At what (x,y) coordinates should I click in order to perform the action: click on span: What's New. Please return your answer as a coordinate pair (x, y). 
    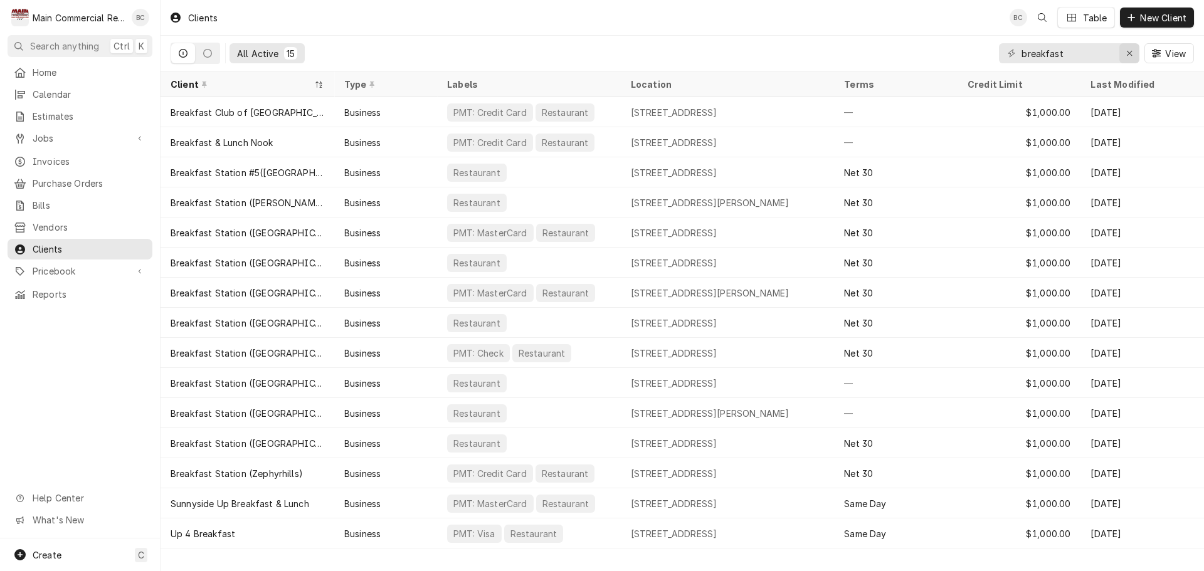
    Looking at the image, I should click on (88, 520).